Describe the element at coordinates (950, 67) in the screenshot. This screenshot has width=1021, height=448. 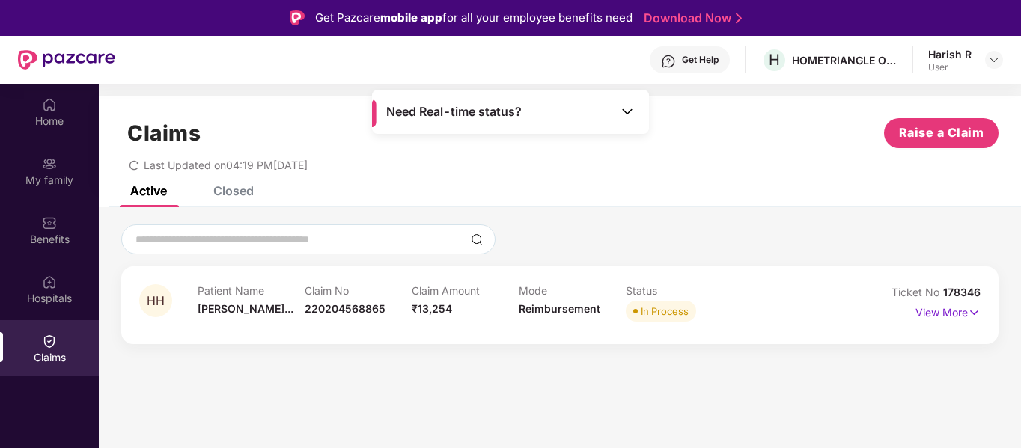
I see `div: User` at that location.